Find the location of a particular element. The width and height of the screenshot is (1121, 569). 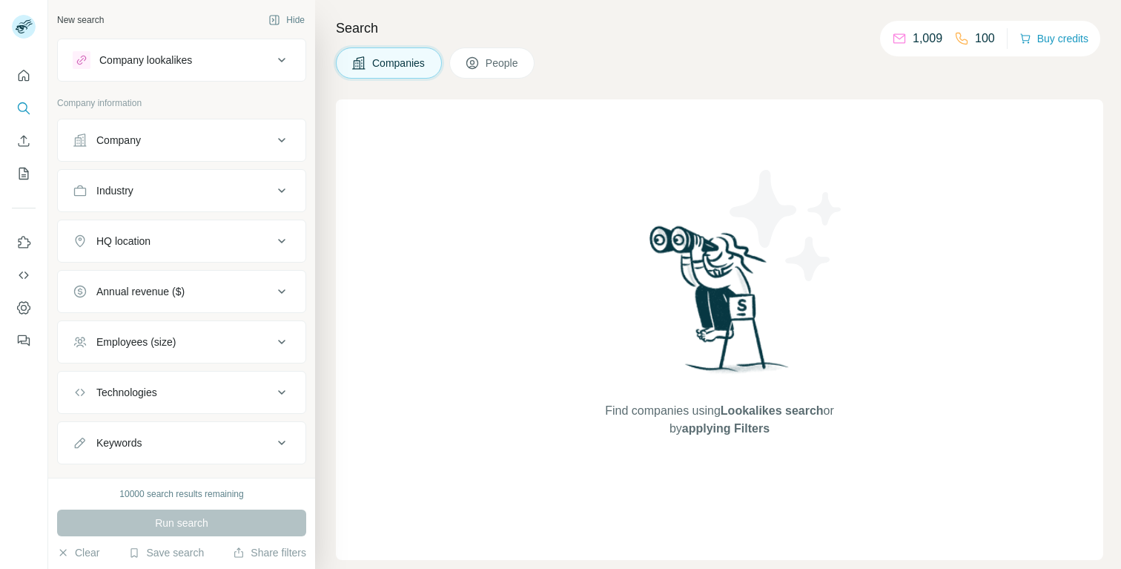

button: Enrich CSV is located at coordinates (24, 141).